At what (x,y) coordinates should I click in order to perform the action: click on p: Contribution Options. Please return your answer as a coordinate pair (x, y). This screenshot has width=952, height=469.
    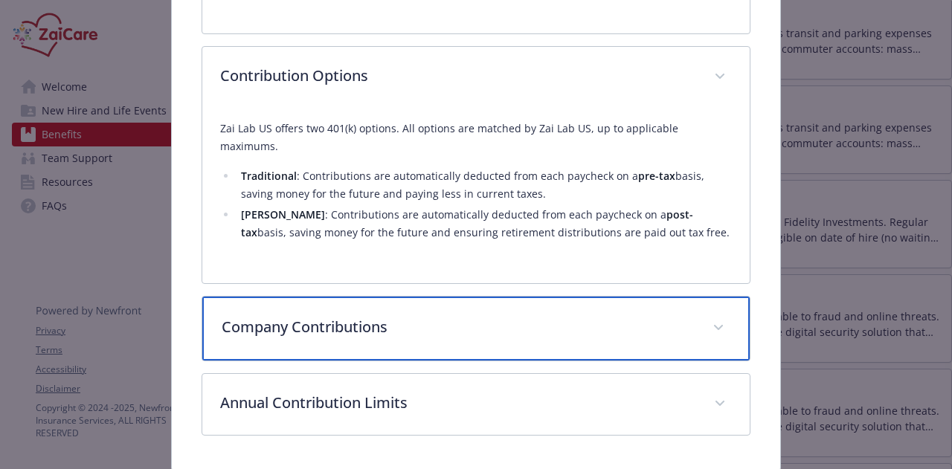
    Looking at the image, I should click on (457, 76).